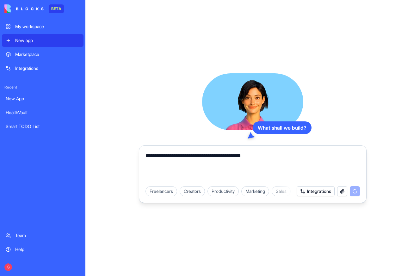 This screenshot has width=420, height=276. I want to click on a: Smart TODO List, so click(43, 127).